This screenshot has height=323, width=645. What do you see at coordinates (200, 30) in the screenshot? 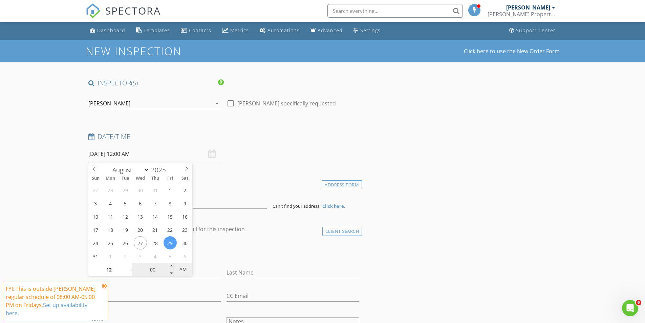
I see `div: Contacts` at bounding box center [200, 30].